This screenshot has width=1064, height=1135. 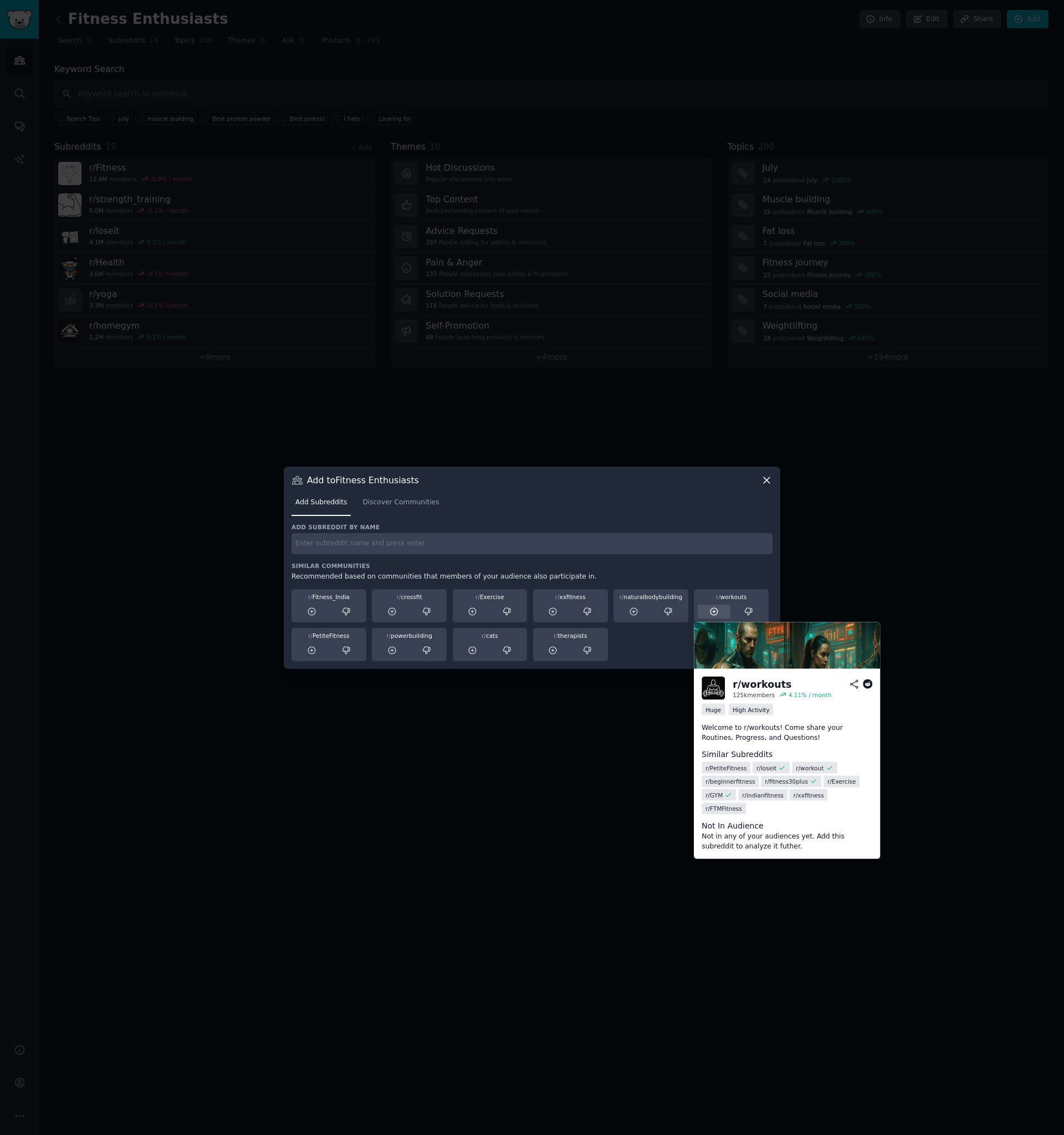 I want to click on dt: Not In Audience, so click(x=787, y=826).